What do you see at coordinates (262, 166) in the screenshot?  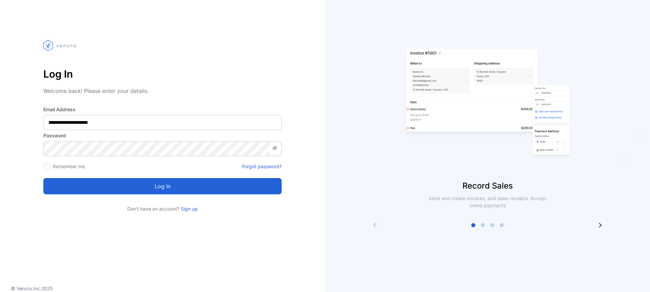 I see `a: Forgot password?` at bounding box center [262, 166].